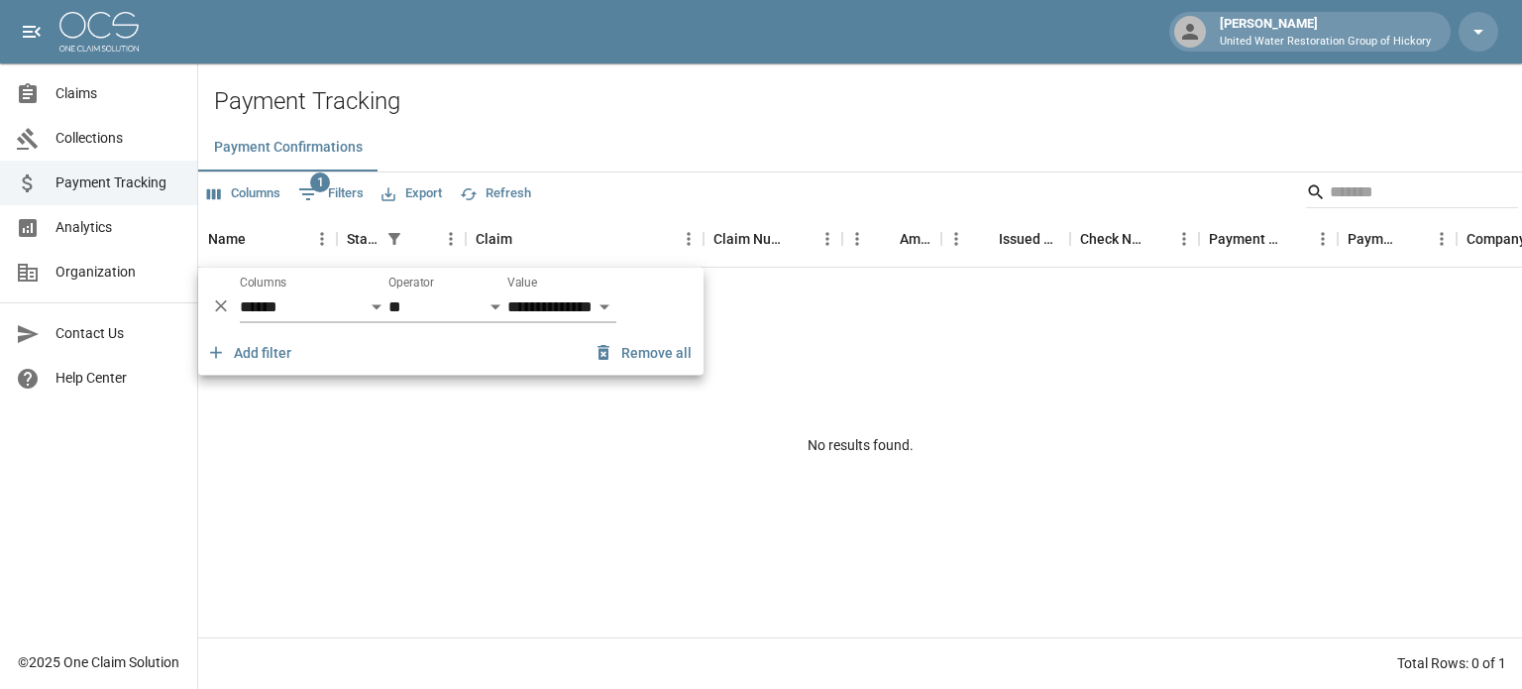 The height and width of the screenshot is (689, 1522). I want to click on span: Claims, so click(118, 93).